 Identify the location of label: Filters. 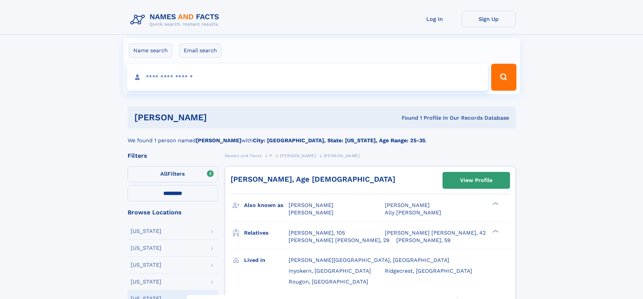
(173, 174).